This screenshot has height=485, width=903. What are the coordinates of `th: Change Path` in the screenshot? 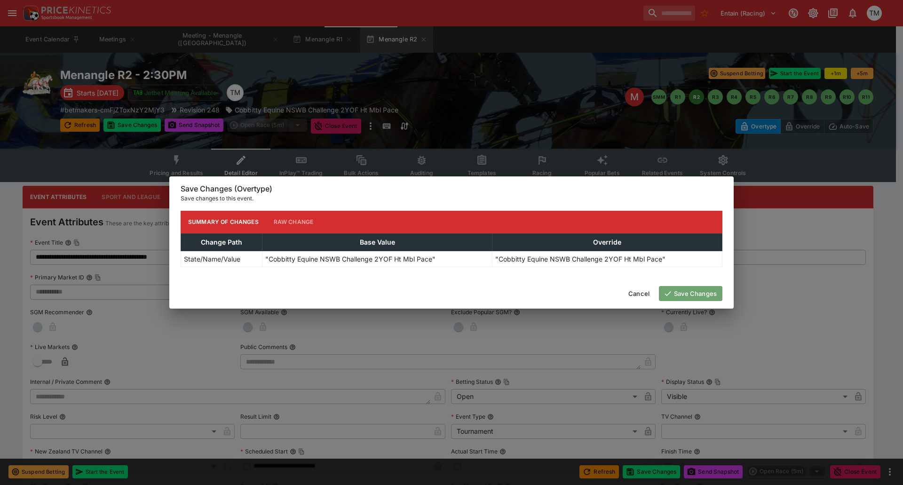 It's located at (222, 242).